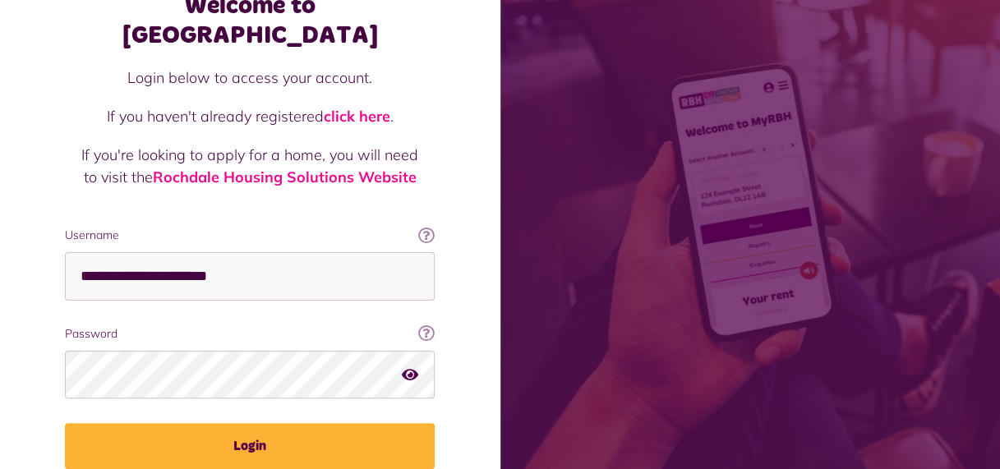  Describe the element at coordinates (250, 77) in the screenshot. I see `p: Login below to access your account.` at that location.